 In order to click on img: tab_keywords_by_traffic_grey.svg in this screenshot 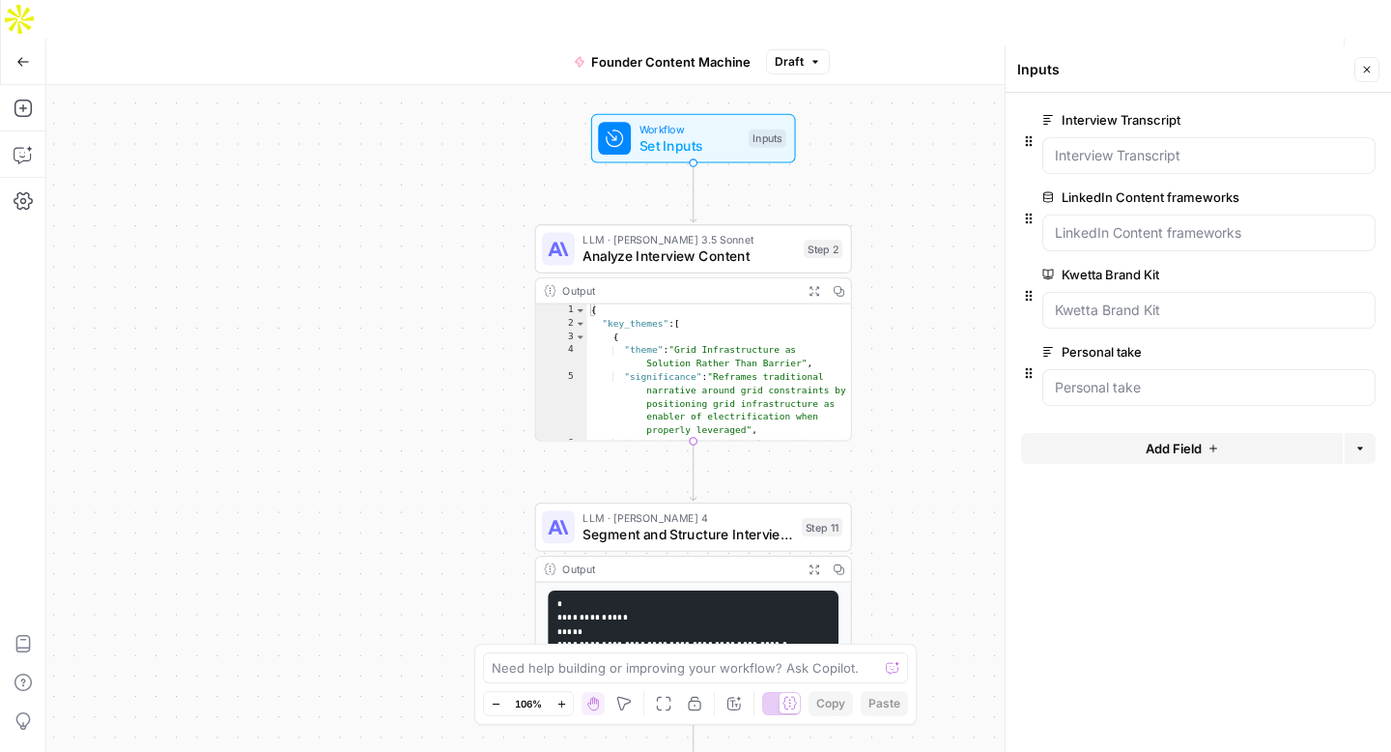, I will do `click(203, 120)`.